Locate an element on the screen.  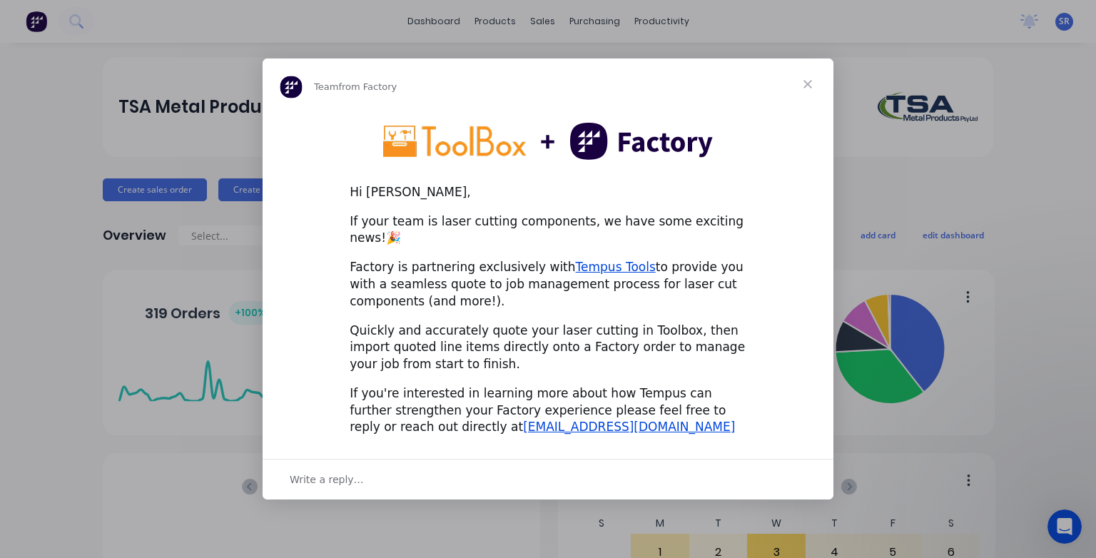
div: Quickly and accurately quote your laser cutting in Toolbox, then import quoted line items directl... is located at coordinates (548, 348).